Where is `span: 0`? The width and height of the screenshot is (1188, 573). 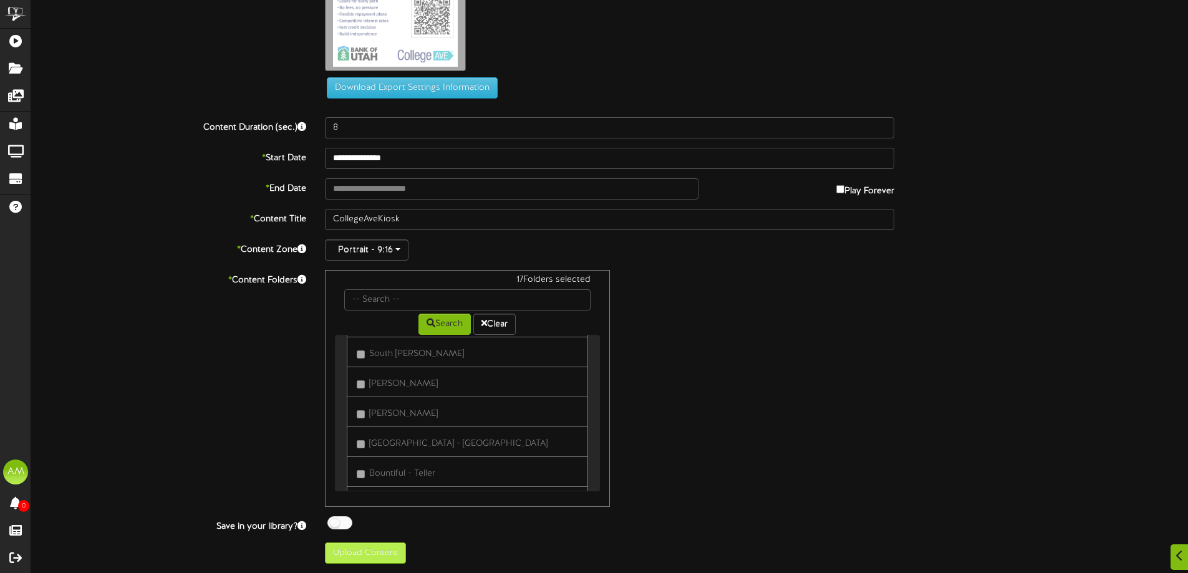
span: 0 is located at coordinates (24, 506).